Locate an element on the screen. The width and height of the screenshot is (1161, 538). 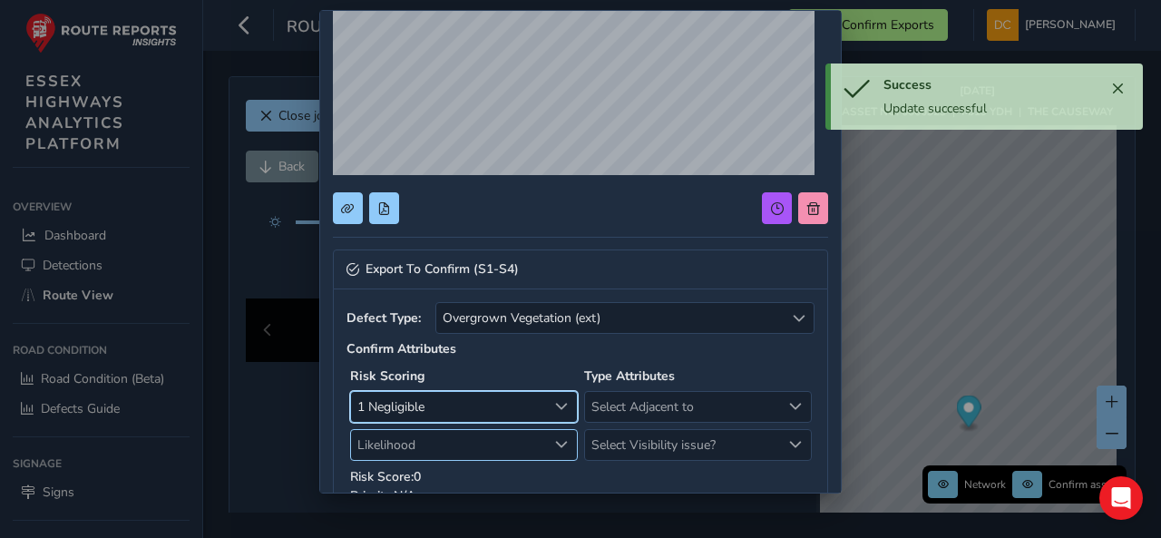
span: Export To Confirm (S1-S4) is located at coordinates (442, 269).